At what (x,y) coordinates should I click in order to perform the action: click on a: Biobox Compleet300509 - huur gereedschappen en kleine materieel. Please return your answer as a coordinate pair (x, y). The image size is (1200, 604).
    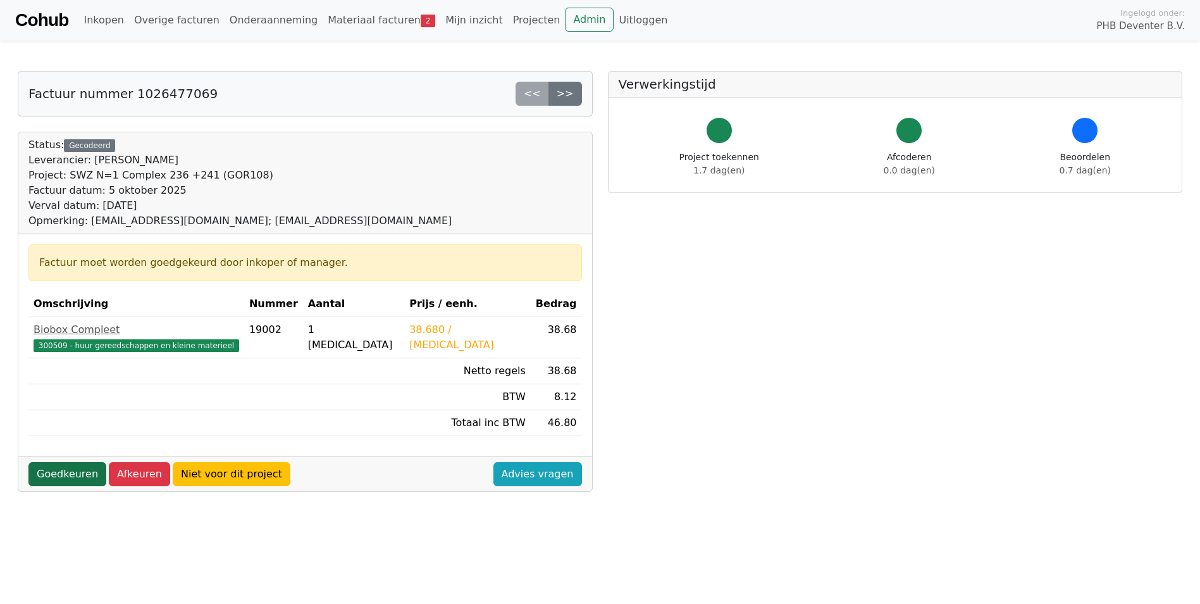
    Looking at the image, I should click on (136, 337).